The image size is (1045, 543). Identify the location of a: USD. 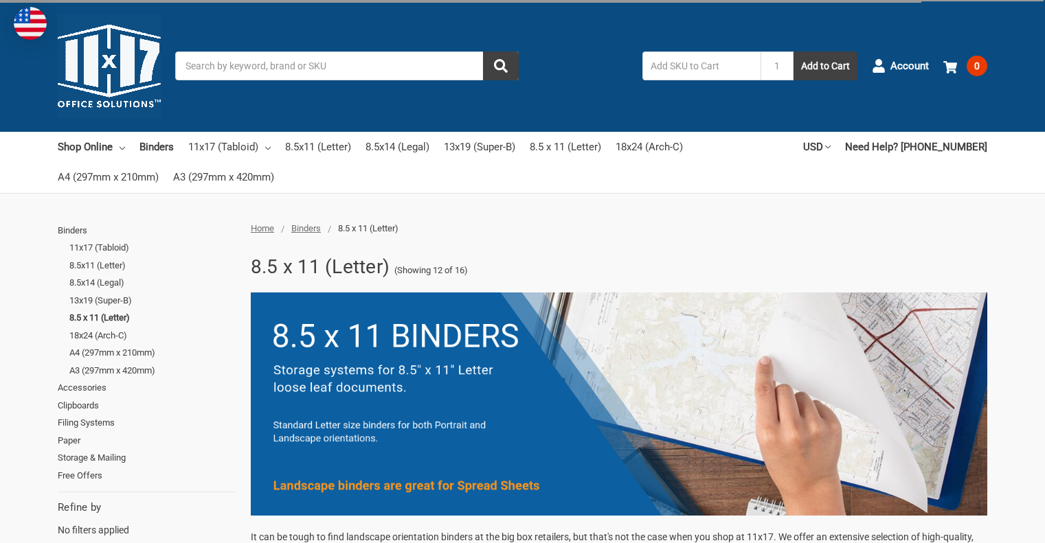
(817, 147).